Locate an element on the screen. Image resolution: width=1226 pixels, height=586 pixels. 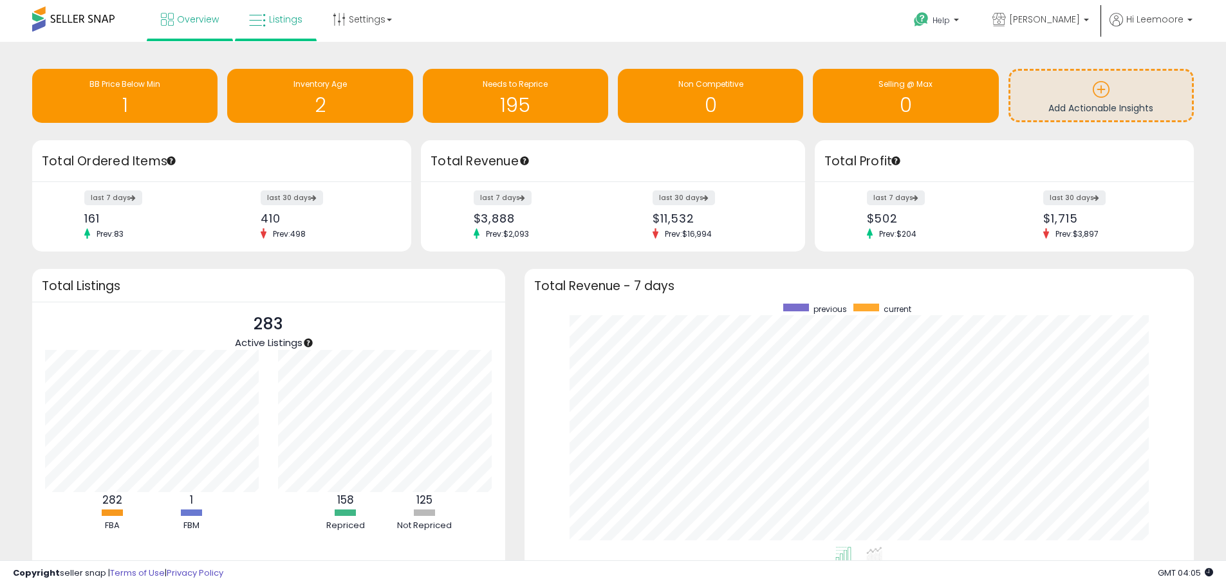
div: $1,715 is located at coordinates (1107, 218).